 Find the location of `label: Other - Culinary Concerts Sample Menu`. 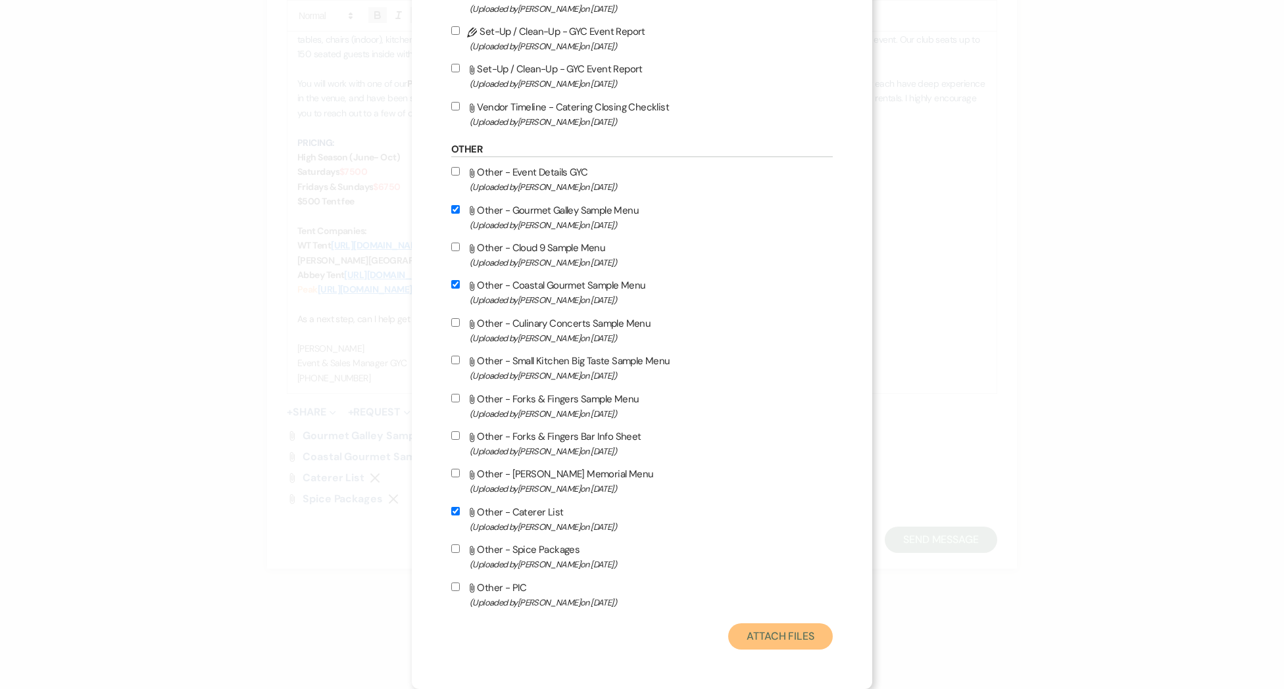

label: Other - Culinary Concerts Sample Menu is located at coordinates (642, 330).